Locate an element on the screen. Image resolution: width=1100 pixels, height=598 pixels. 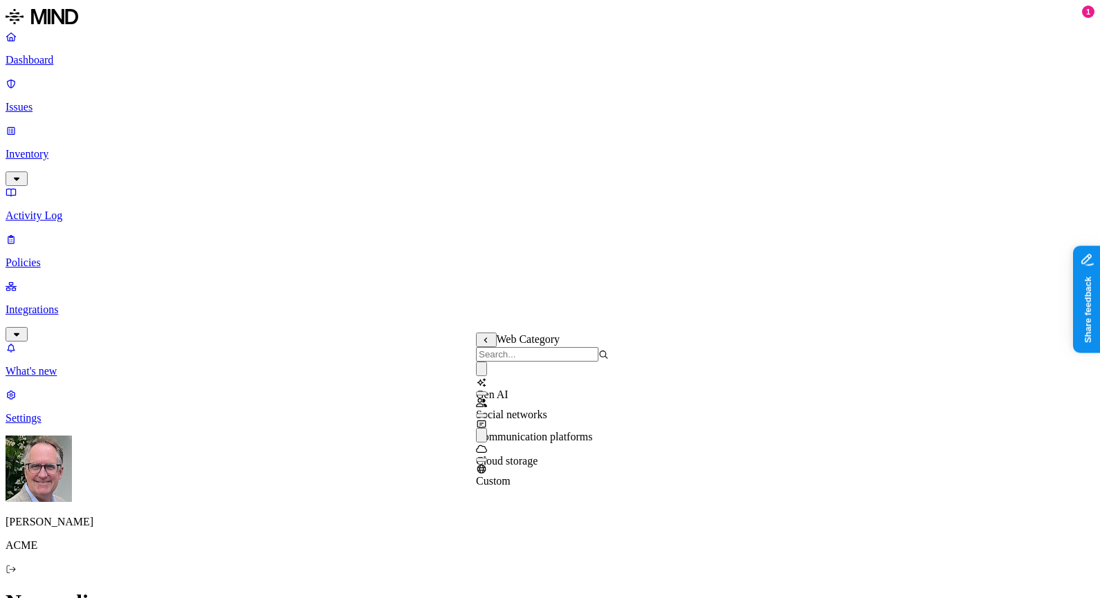
span: Custom is located at coordinates (493, 481).